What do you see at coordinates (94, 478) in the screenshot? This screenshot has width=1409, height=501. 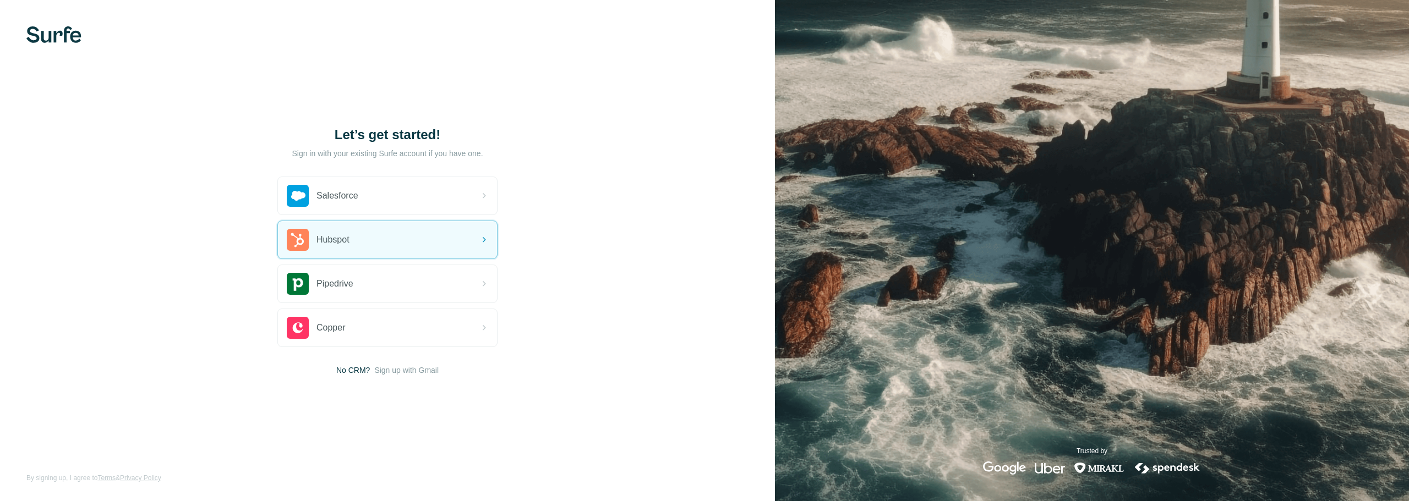 I see `span: By signing up, I agree to &` at bounding box center [94, 478].